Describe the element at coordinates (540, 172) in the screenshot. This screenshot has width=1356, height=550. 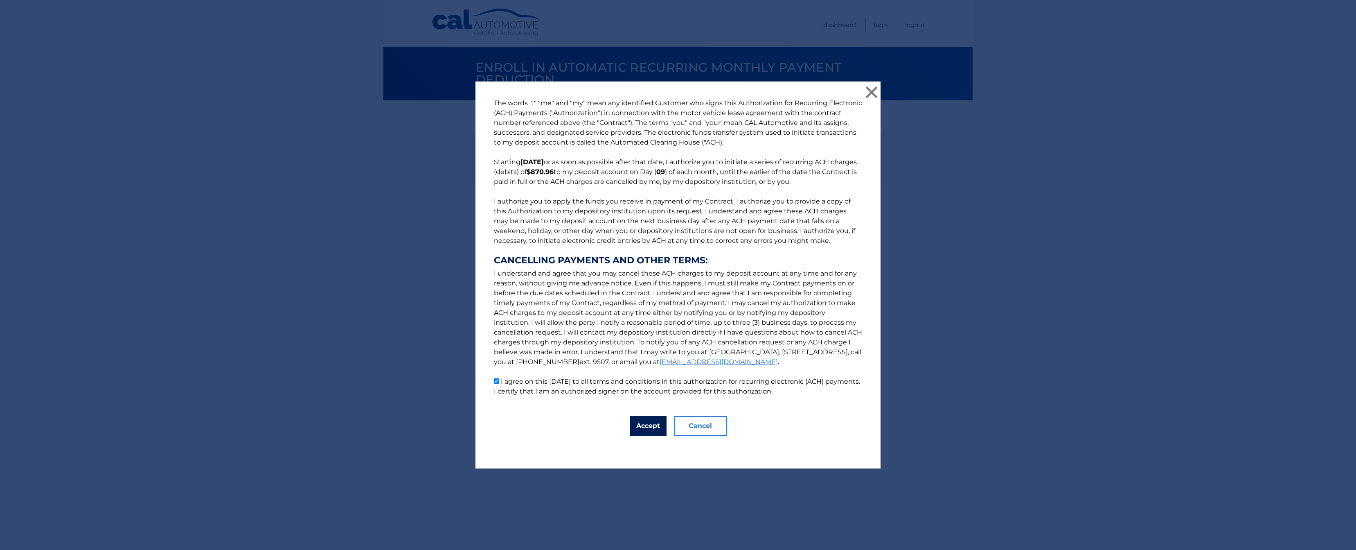
I see `b: $870.96` at that location.